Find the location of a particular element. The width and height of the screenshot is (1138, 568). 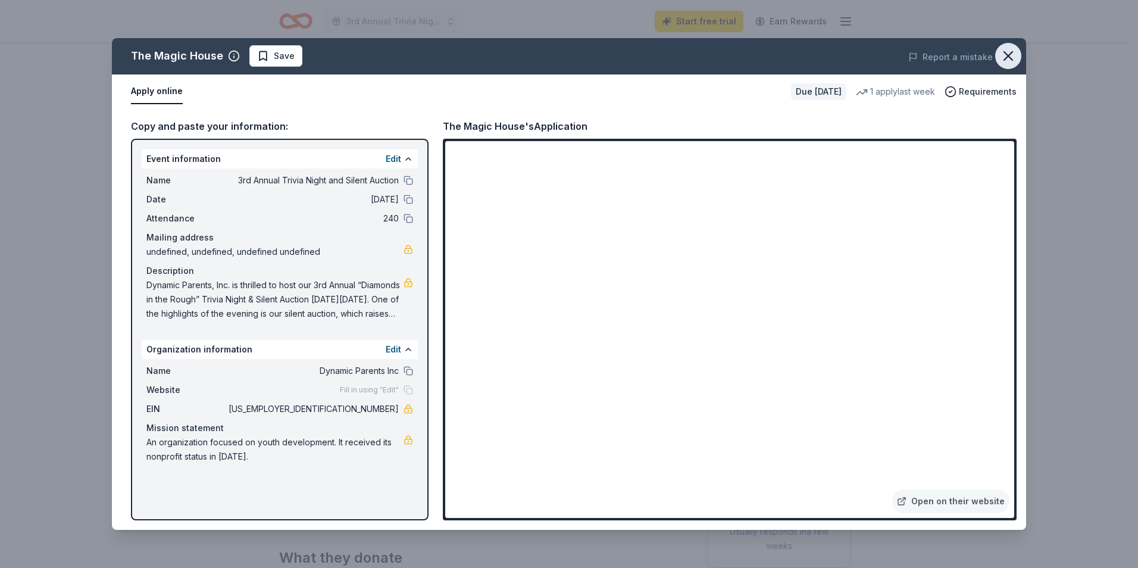

button: Save is located at coordinates (275, 56).